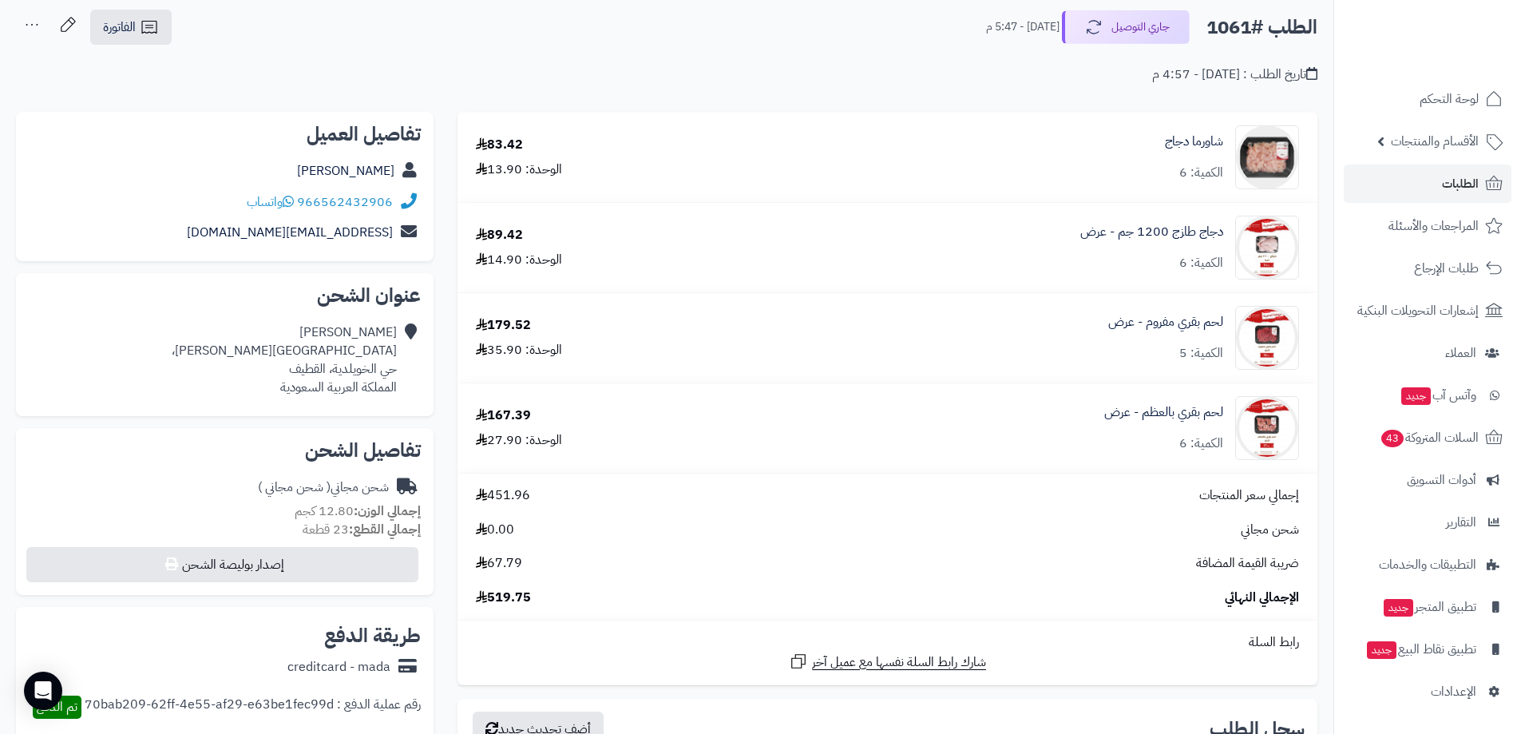  What do you see at coordinates (1428, 565) in the screenshot?
I see `a: التطبيقات والخدمات` at bounding box center [1428, 565].